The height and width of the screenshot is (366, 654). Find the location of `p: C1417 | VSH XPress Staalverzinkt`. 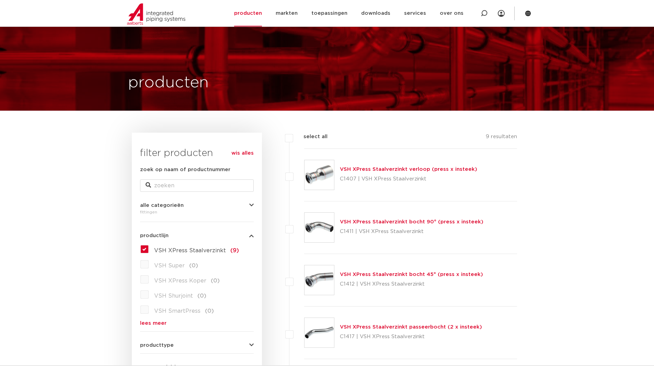

p: C1417 | VSH XPress Staalverzinkt is located at coordinates (411, 337).